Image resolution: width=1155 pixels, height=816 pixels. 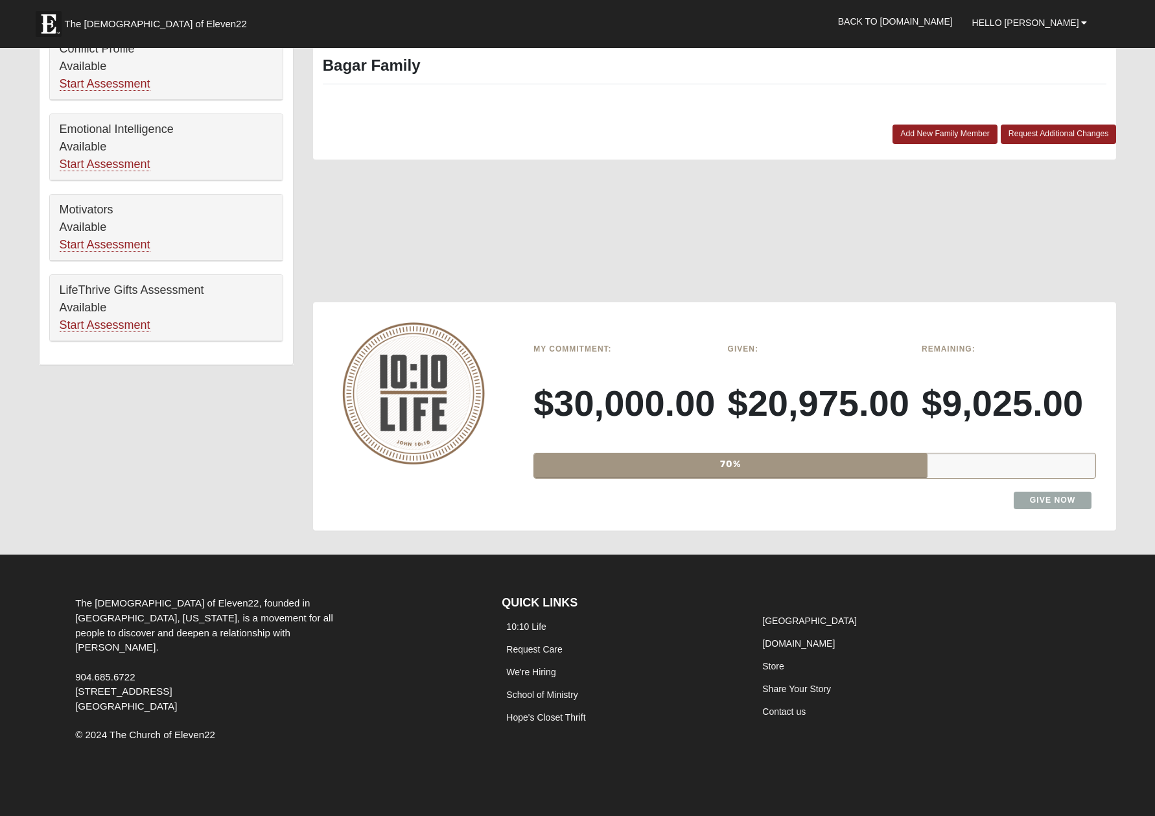 What do you see at coordinates (526, 626) in the screenshot?
I see `a: 10:10 Life` at bounding box center [526, 626].